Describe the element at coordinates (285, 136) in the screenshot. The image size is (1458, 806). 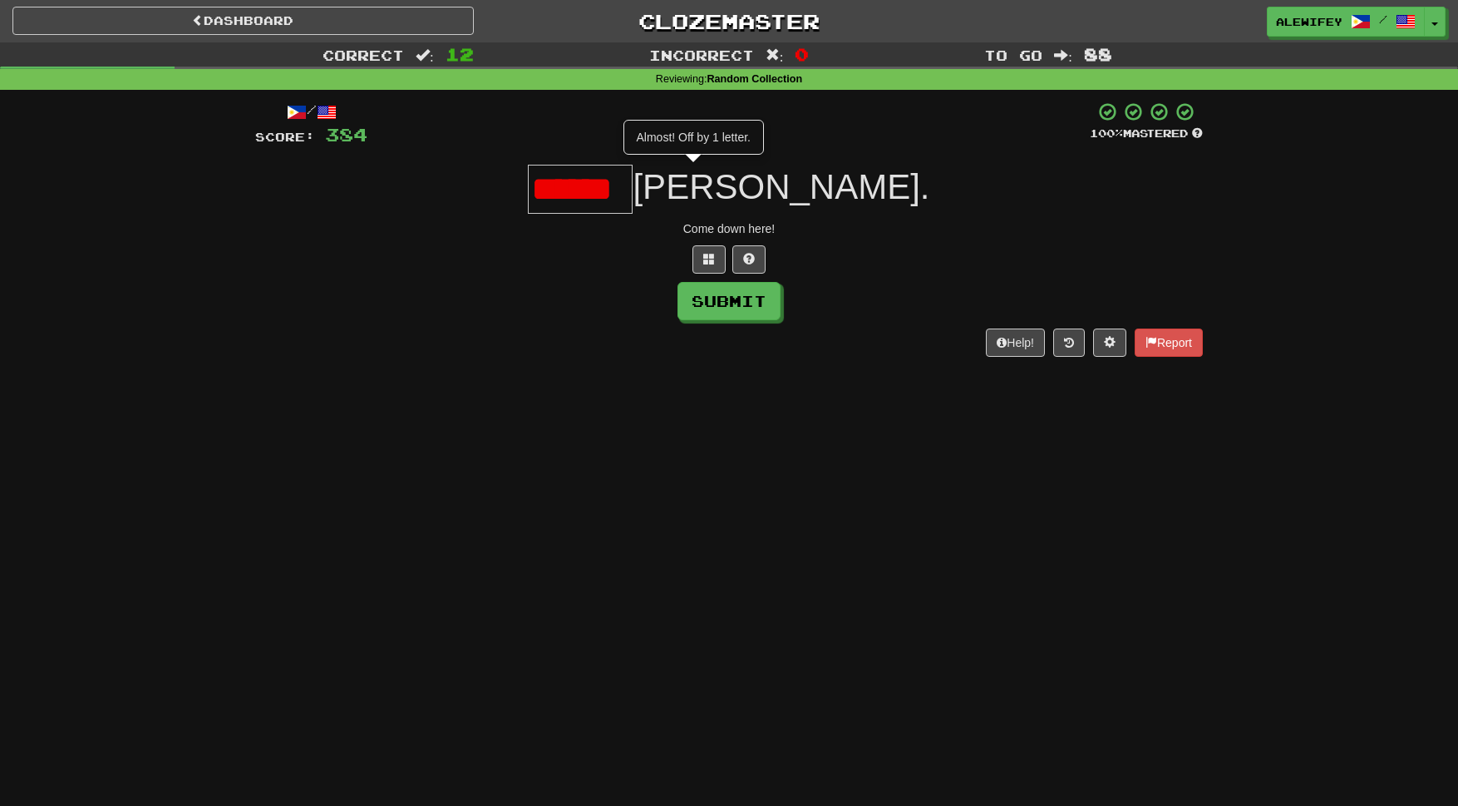
I see `span: Score:` at that location.